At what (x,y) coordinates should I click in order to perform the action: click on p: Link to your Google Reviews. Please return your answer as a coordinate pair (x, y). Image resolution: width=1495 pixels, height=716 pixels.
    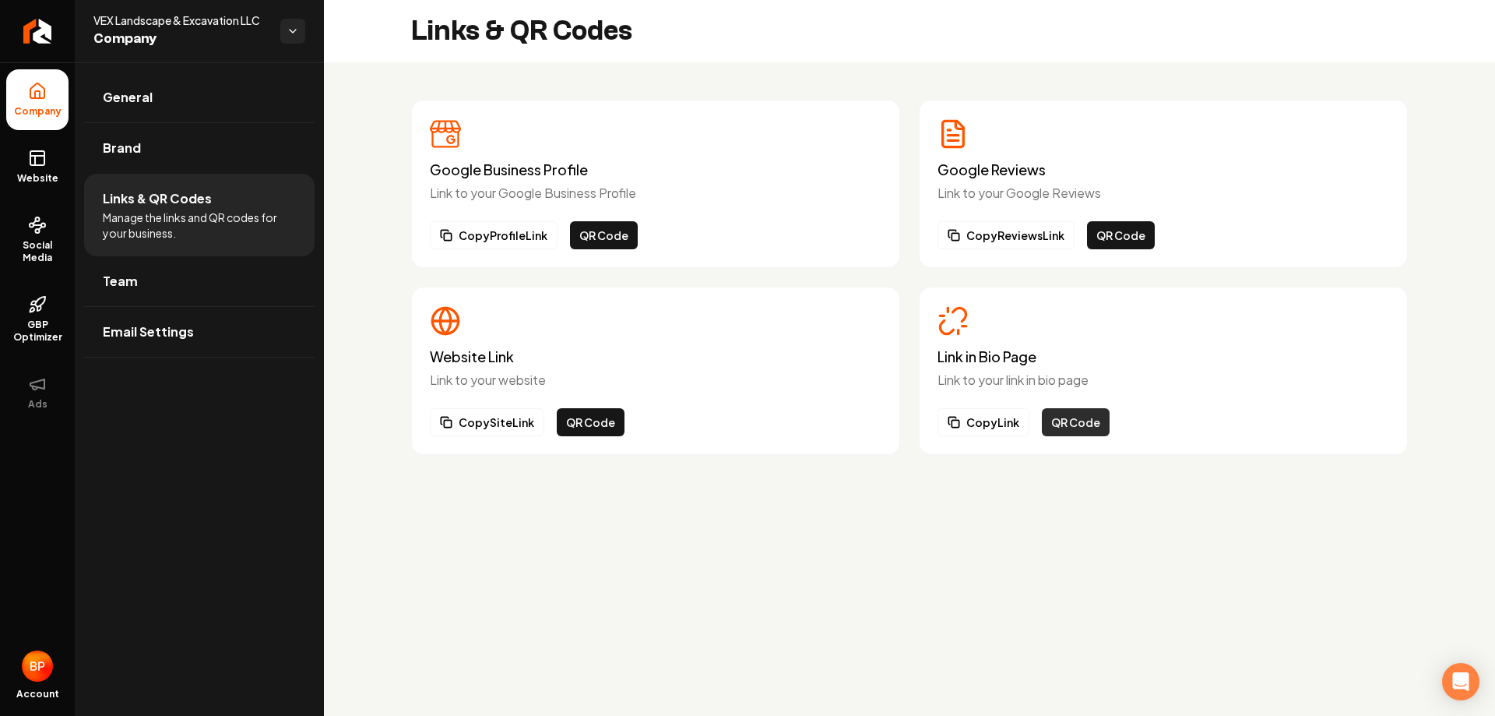
    Looking at the image, I should click on (1163, 193).